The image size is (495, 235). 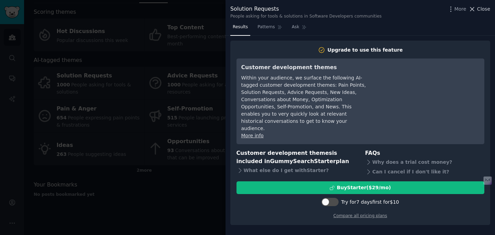 What do you see at coordinates (240, 27) in the screenshot?
I see `span: Results` at bounding box center [240, 27].